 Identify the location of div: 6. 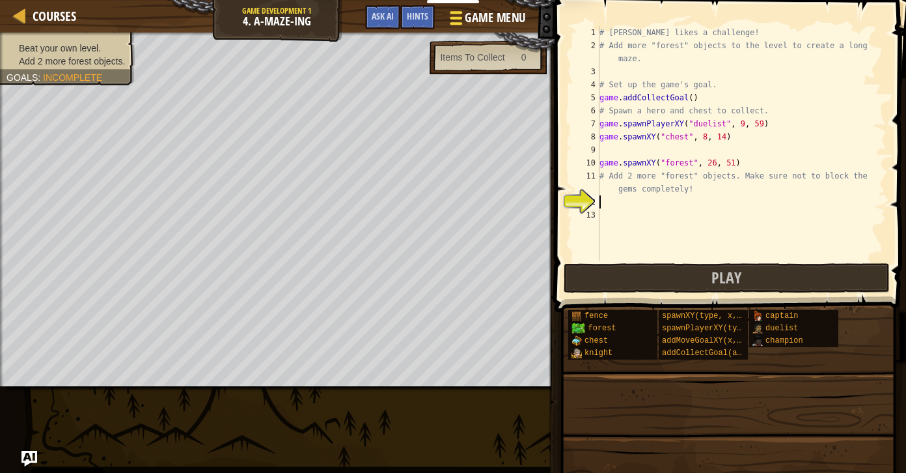
(586, 111).